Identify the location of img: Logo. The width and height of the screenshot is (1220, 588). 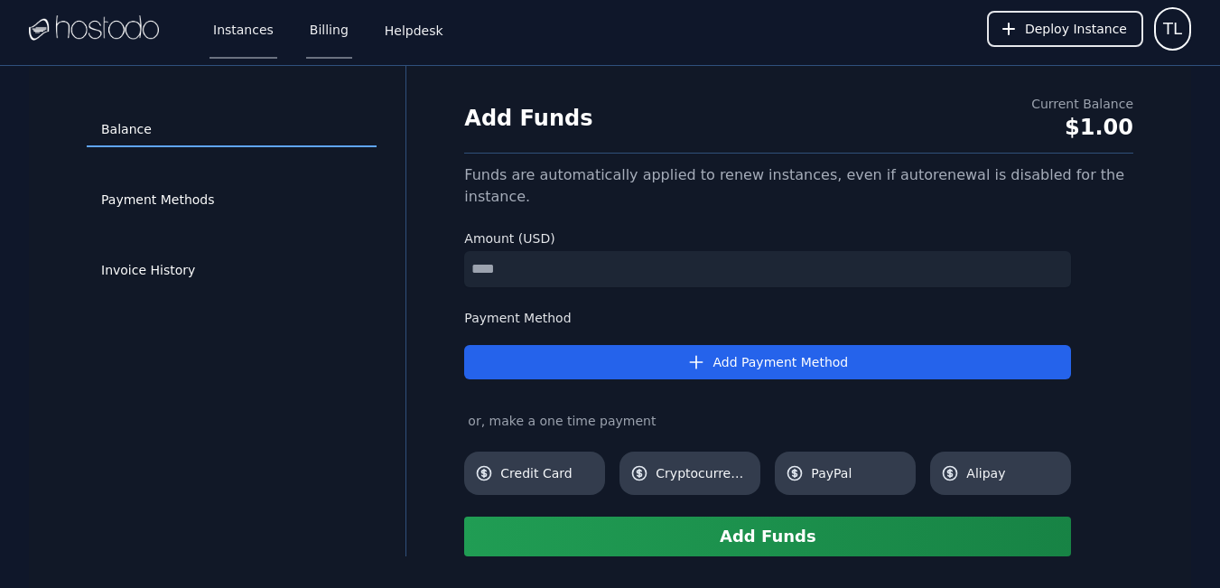
(94, 29).